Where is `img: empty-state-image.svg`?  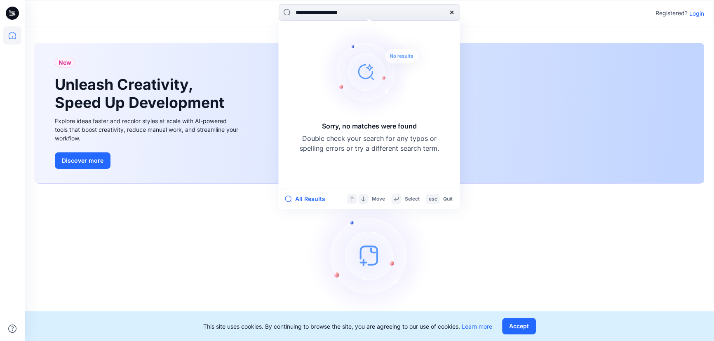 img: empty-state-image.svg is located at coordinates (369, 256).